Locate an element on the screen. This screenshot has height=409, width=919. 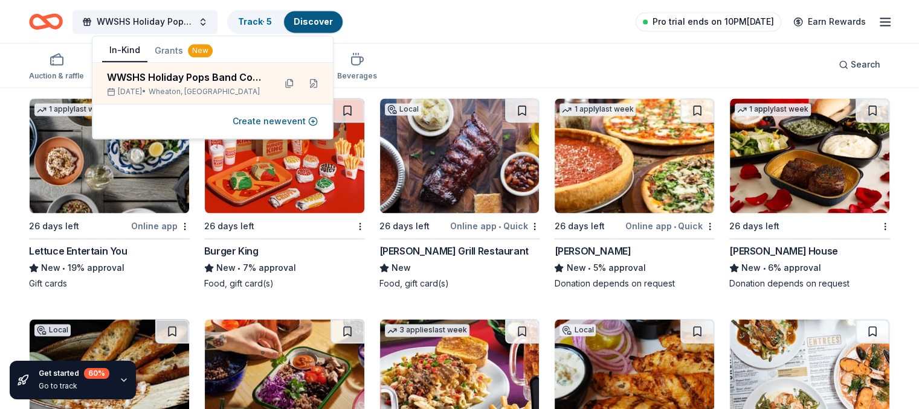
div: New is located at coordinates (200, 51).